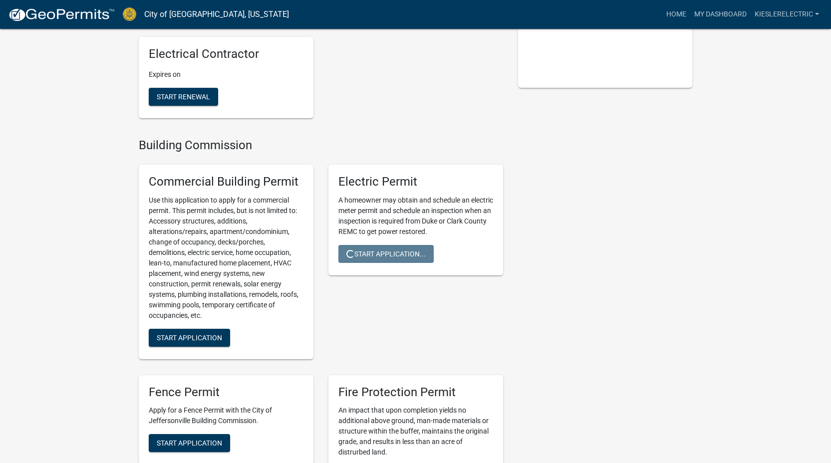 The height and width of the screenshot is (463, 831). I want to click on span: Start Renewal, so click(183, 97).